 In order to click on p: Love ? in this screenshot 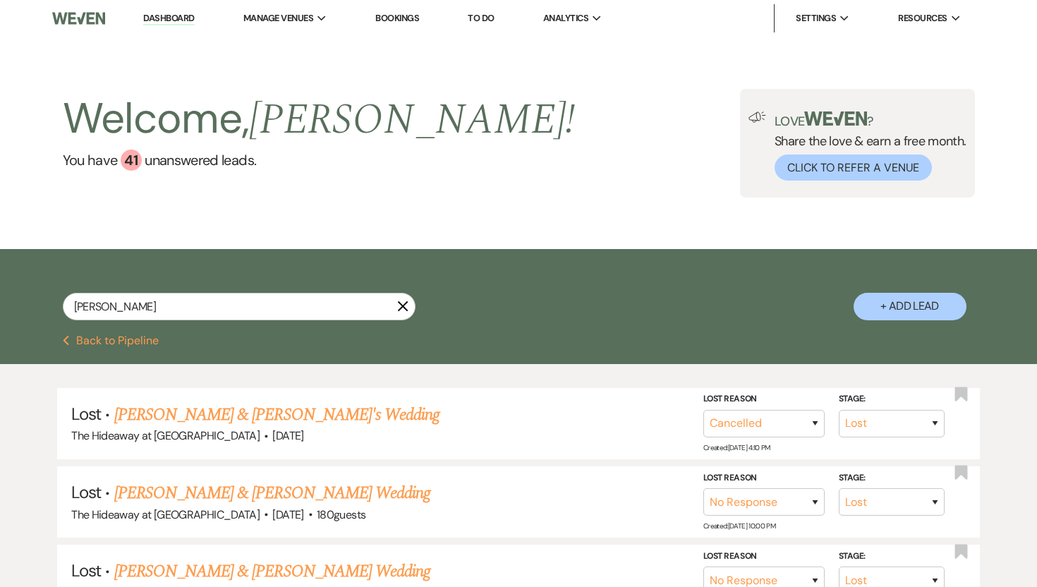, I will do `click(870, 119)`.